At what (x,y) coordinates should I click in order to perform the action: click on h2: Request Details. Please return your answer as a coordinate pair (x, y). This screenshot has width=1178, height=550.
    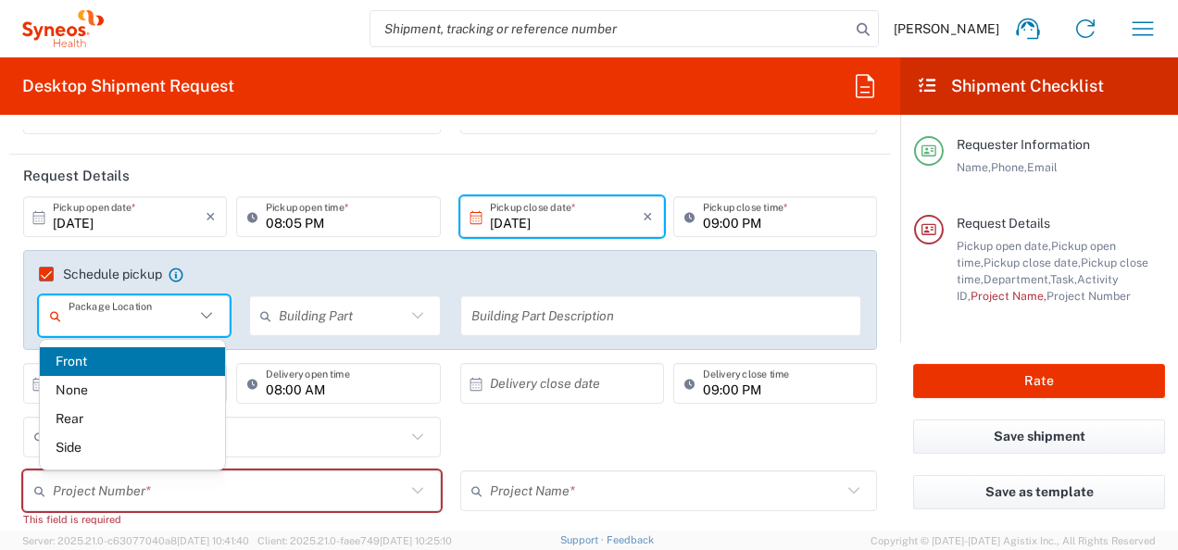
    Looking at the image, I should click on (76, 176).